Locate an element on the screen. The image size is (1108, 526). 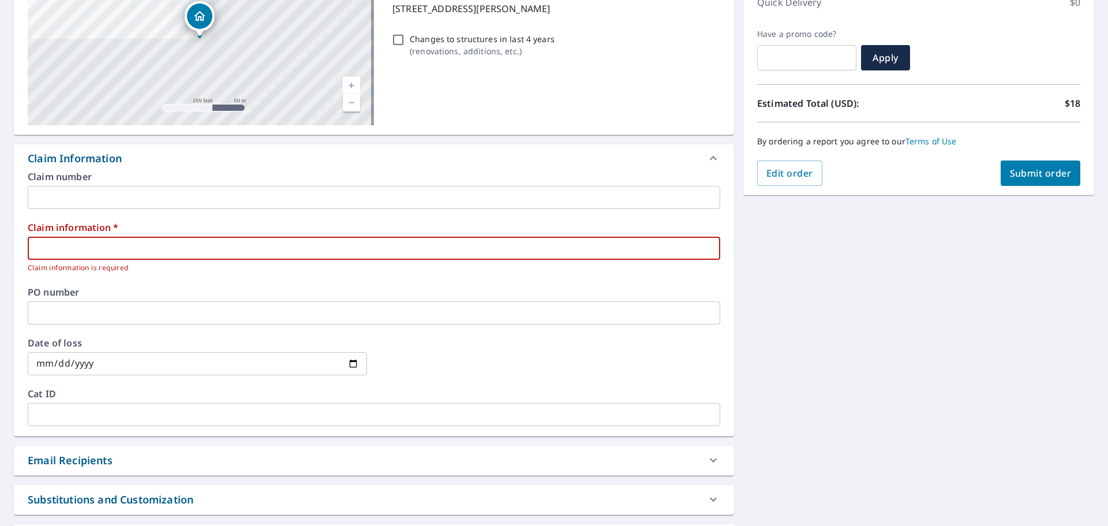
button: Submit order is located at coordinates (1040, 173).